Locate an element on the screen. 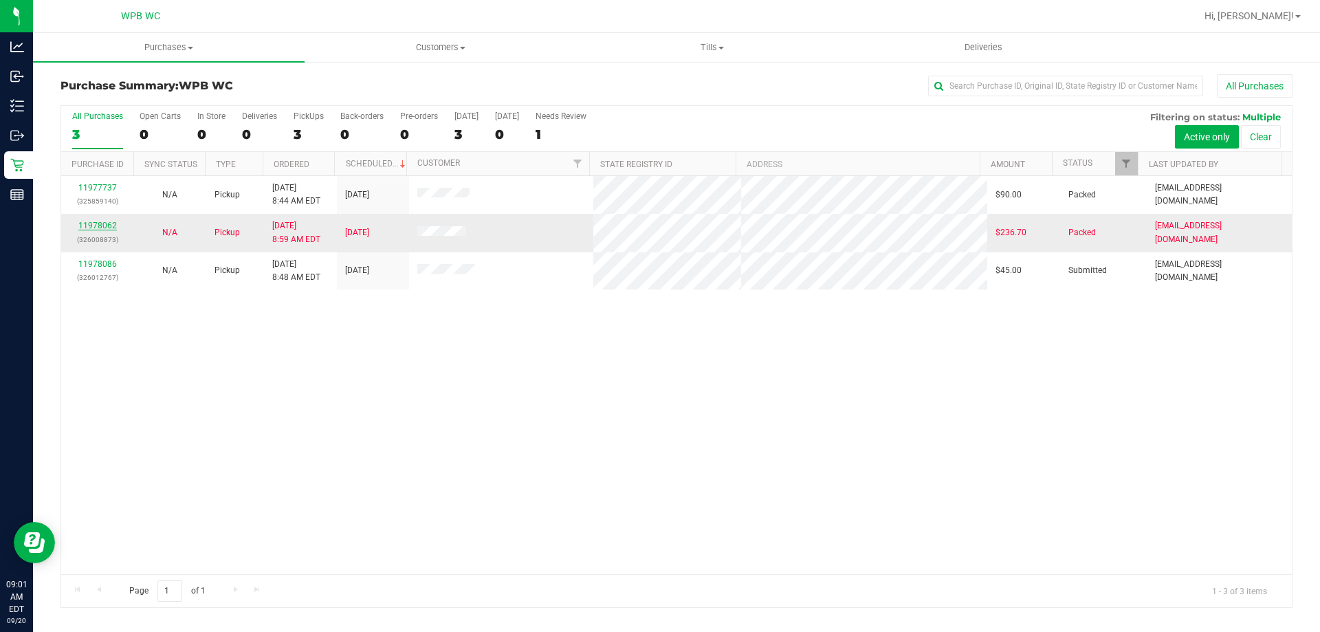  span: Customers is located at coordinates (440, 47).